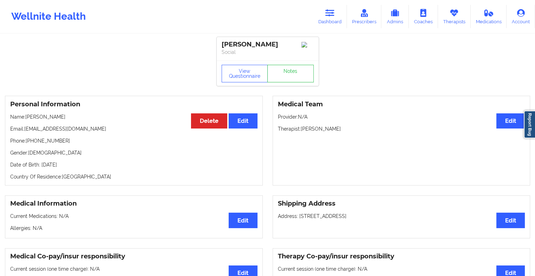 The image size is (535, 276). I want to click on p: Provider: N/A, so click(401, 117).